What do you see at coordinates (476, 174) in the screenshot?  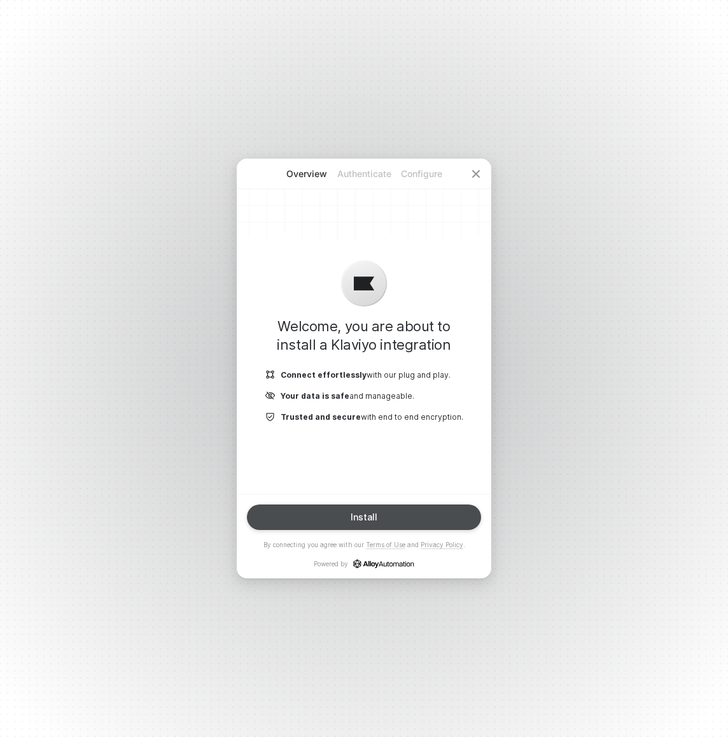 I see `span: icon-close` at bounding box center [476, 174].